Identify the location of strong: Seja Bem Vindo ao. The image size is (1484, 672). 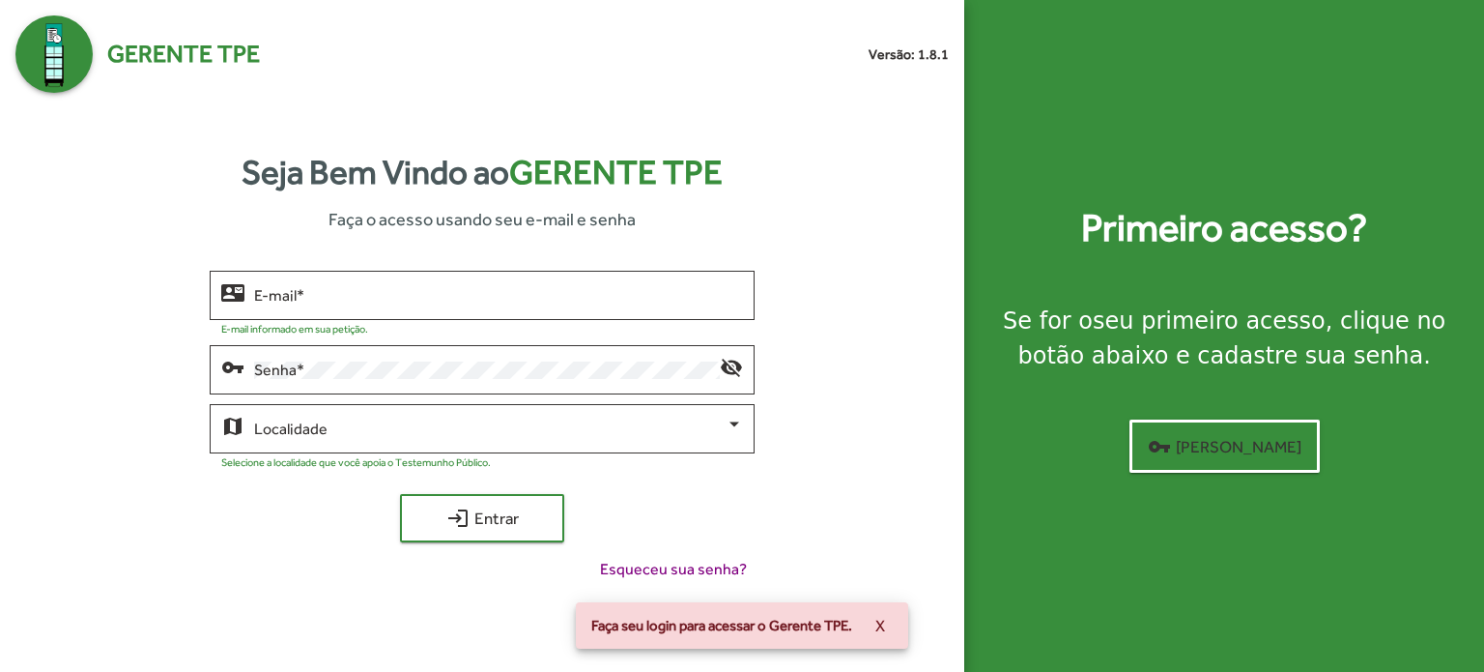
(482, 172).